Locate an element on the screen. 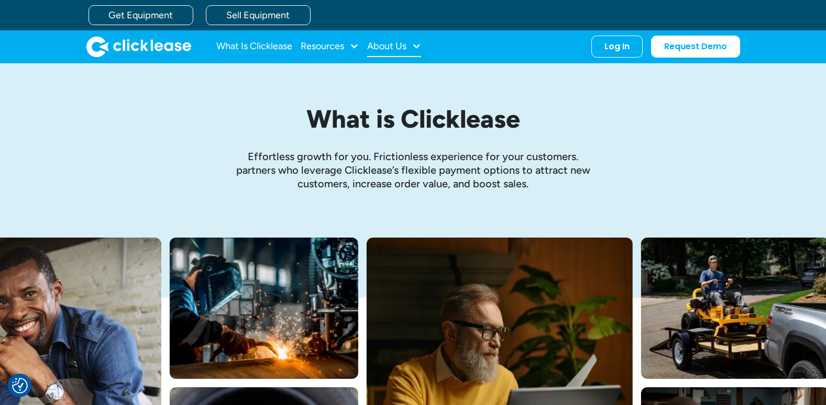  img: A welder in a large mask working on a large pipe is located at coordinates (264, 308).